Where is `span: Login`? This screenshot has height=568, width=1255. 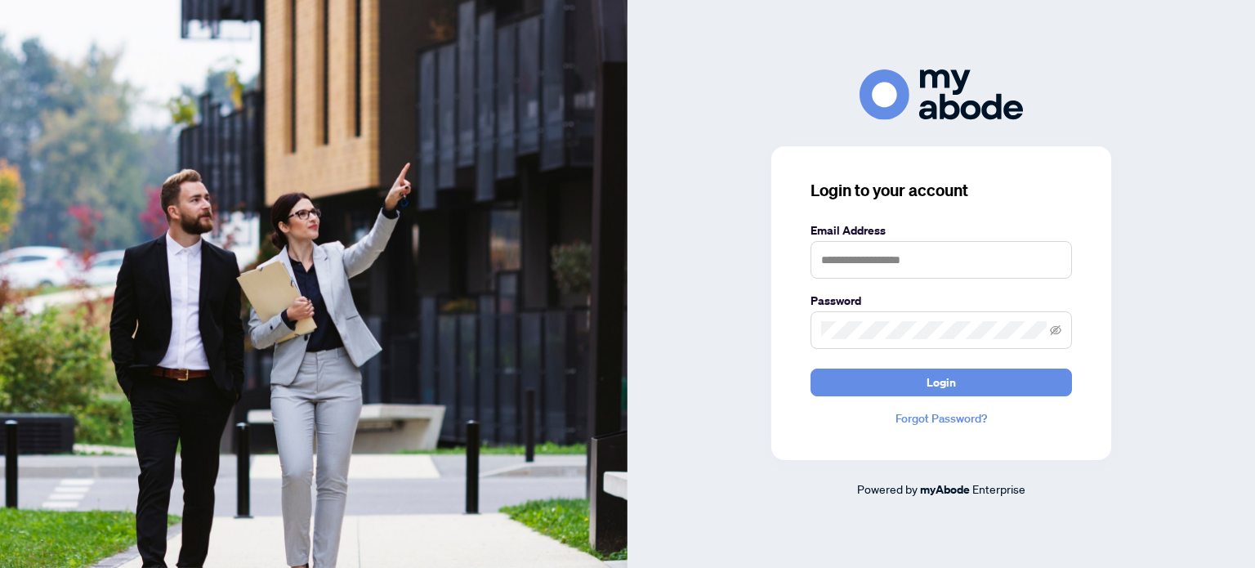 span: Login is located at coordinates (941, 382).